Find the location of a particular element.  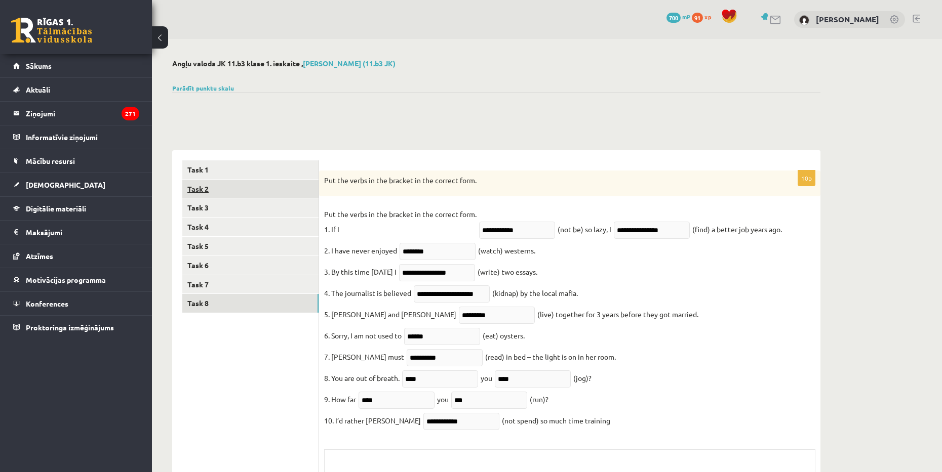

p: 4. The journalist is believed is located at coordinates (368, 293).